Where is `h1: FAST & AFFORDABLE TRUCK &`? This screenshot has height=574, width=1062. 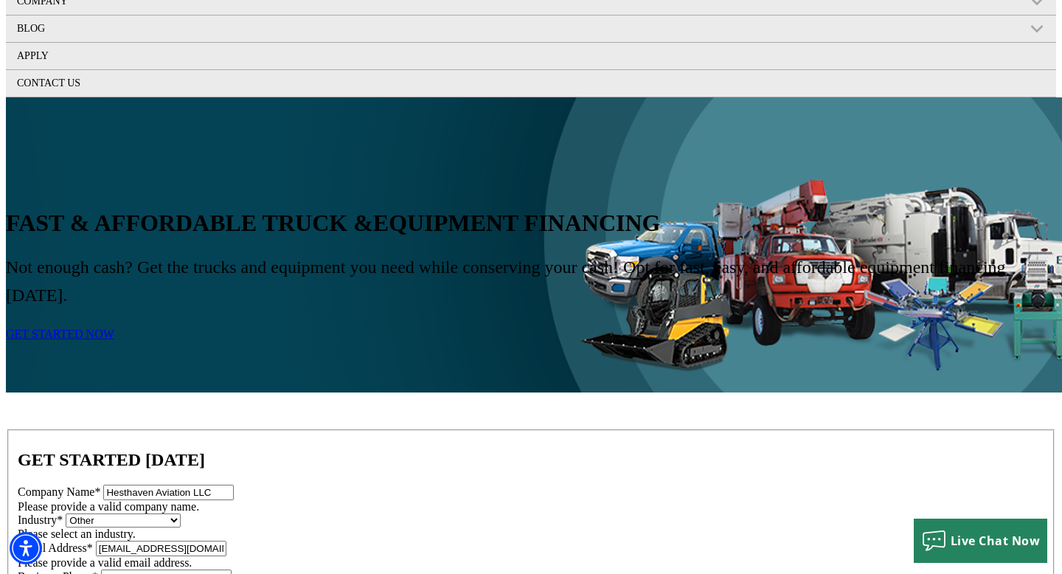 h1: FAST & AFFORDABLE TRUCK & is located at coordinates (531, 223).